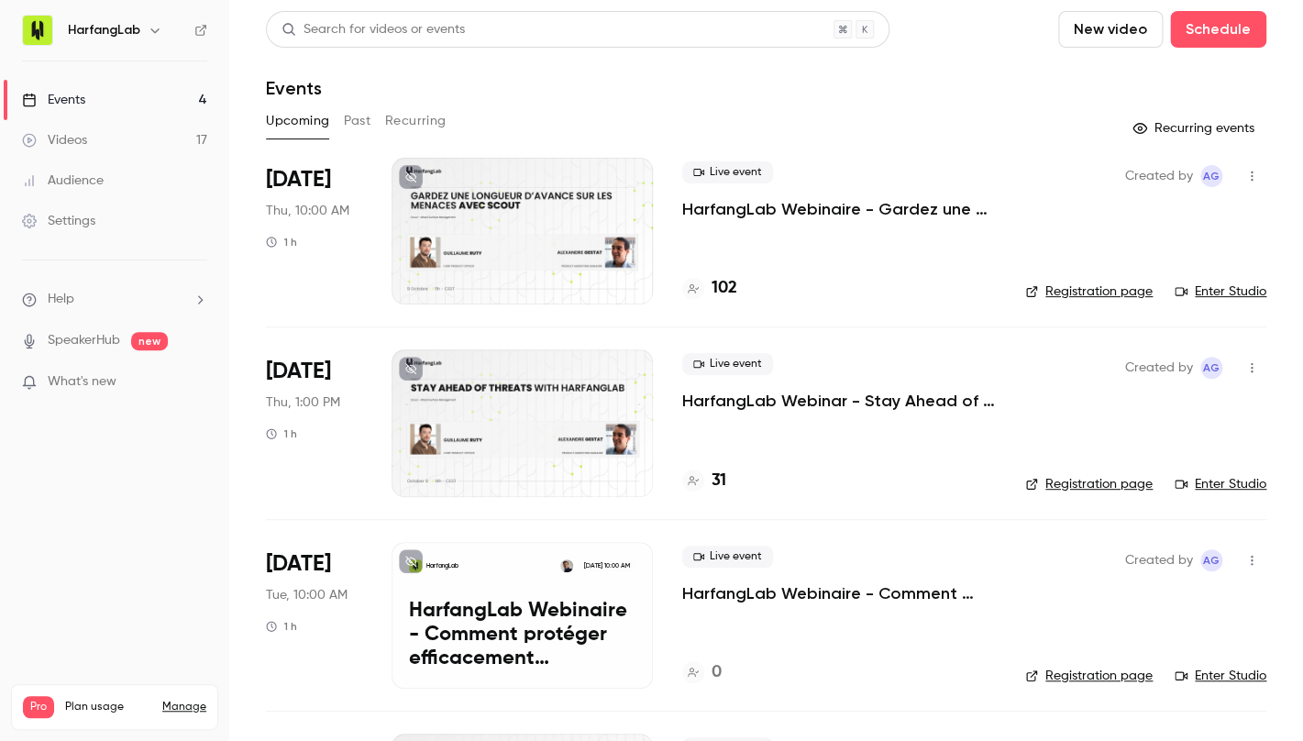 The width and height of the screenshot is (1303, 741). Describe the element at coordinates (53, 100) in the screenshot. I see `div: Events` at that location.